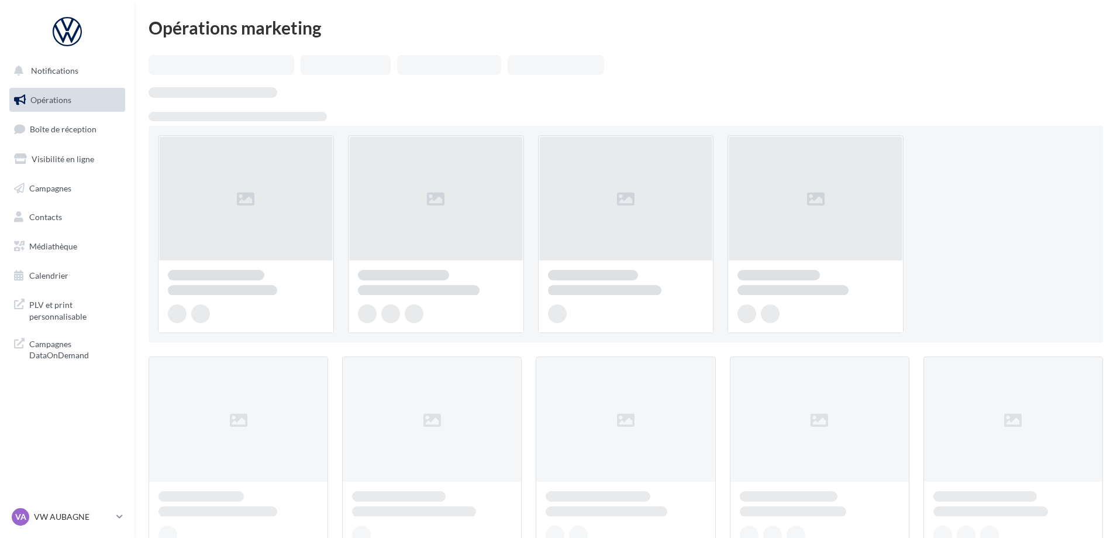 Image resolution: width=1117 pixels, height=538 pixels. What do you see at coordinates (67, 246) in the screenshot?
I see `a: Médiathèque` at bounding box center [67, 246].